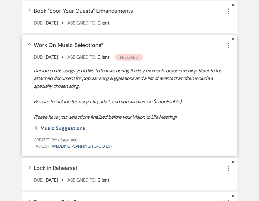 The width and height of the screenshot is (259, 201). Describe the element at coordinates (83, 11) in the screenshot. I see `span: Book "Spoil Your Guests" Enhancements` at that location.